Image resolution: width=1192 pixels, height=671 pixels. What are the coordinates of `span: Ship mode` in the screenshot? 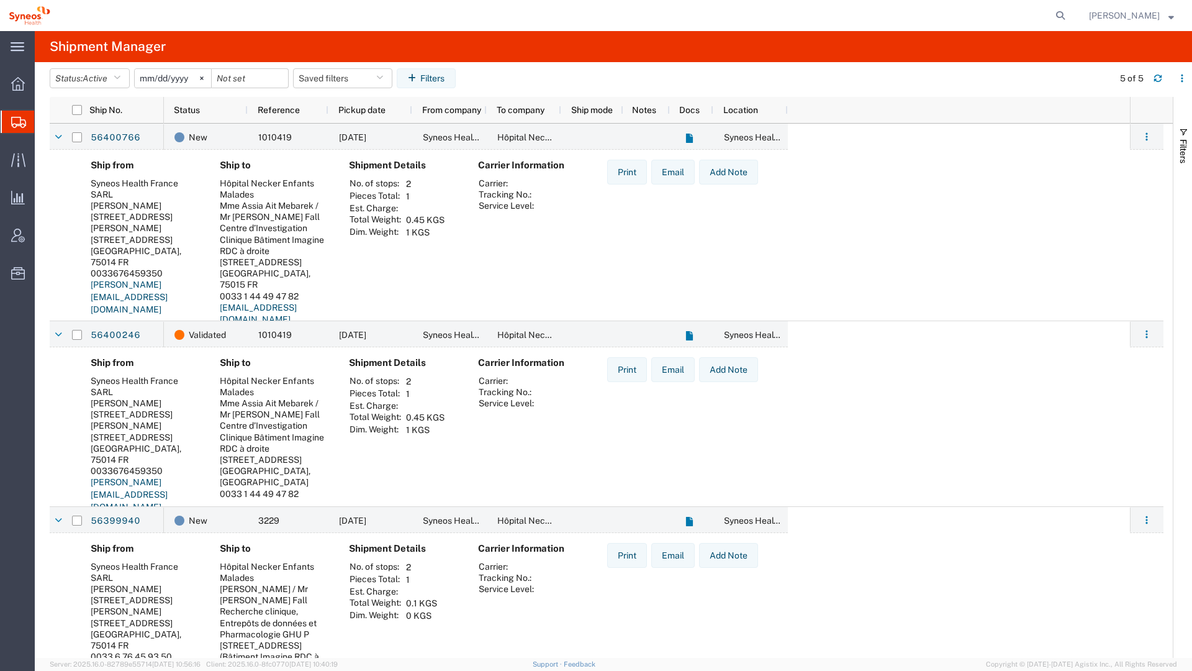 It's located at (592, 110).